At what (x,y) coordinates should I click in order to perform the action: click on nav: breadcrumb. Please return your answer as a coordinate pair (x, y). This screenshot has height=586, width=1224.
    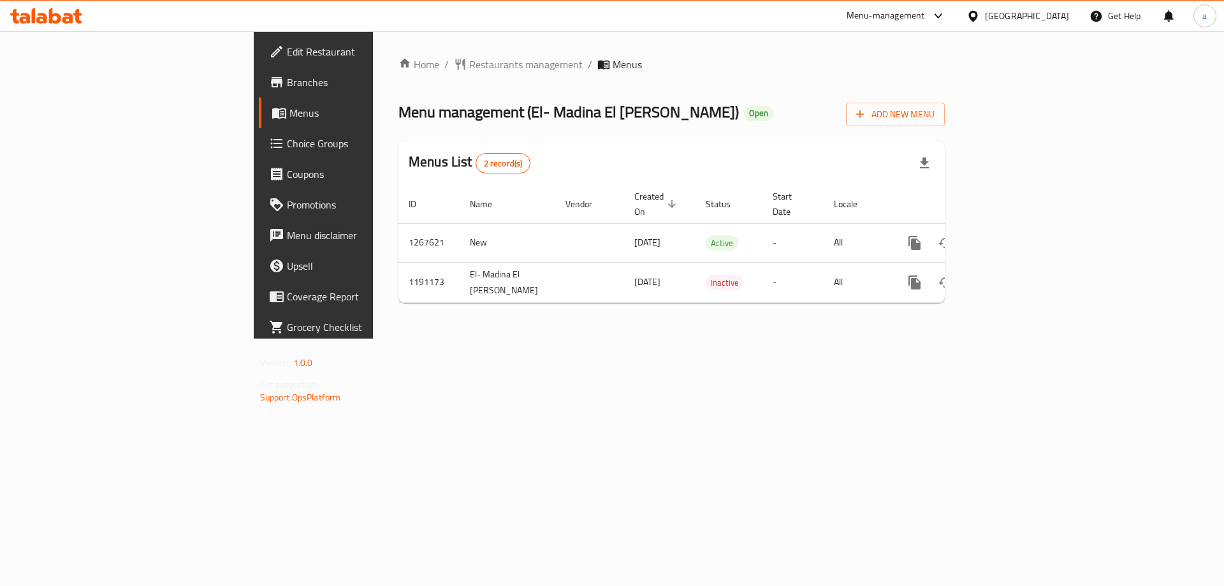
    Looking at the image, I should click on (671, 64).